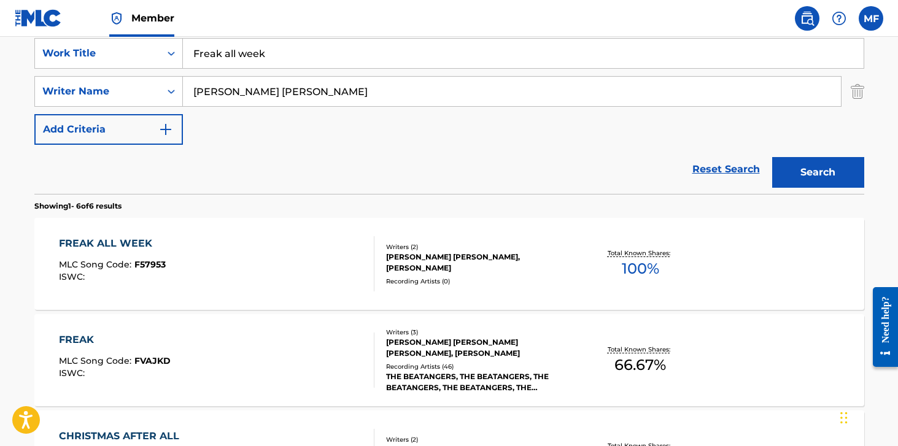 Image resolution: width=898 pixels, height=446 pixels. What do you see at coordinates (449, 116) in the screenshot?
I see `form: Search Form` at bounding box center [449, 116].